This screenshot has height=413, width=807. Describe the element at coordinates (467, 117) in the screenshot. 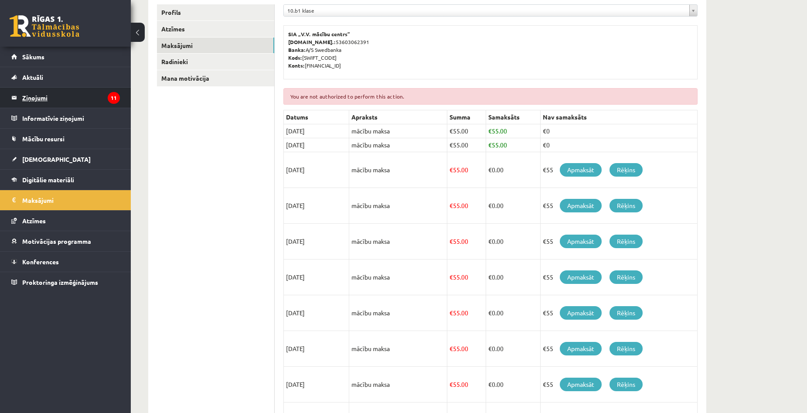

I see `th: Summa` at that location.